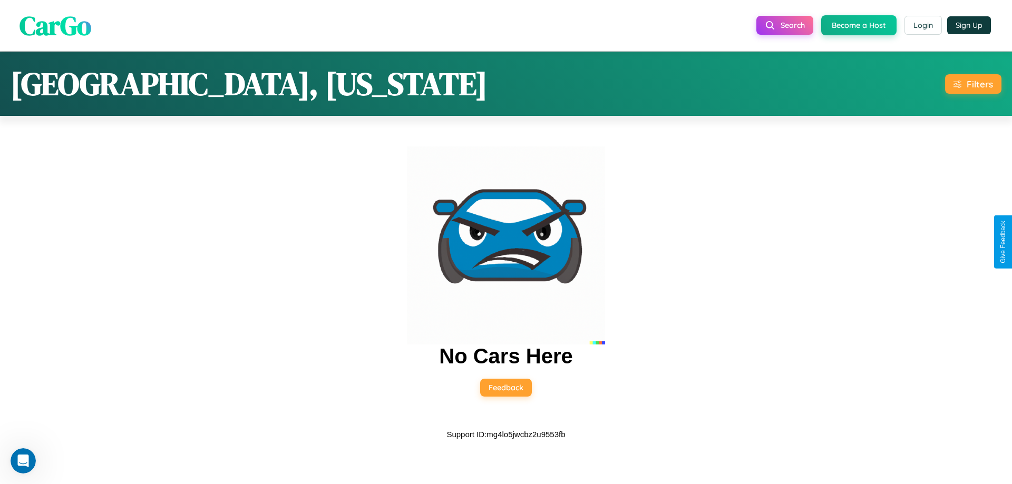  Describe the element at coordinates (969, 25) in the screenshot. I see `button: Sign Up` at that location.